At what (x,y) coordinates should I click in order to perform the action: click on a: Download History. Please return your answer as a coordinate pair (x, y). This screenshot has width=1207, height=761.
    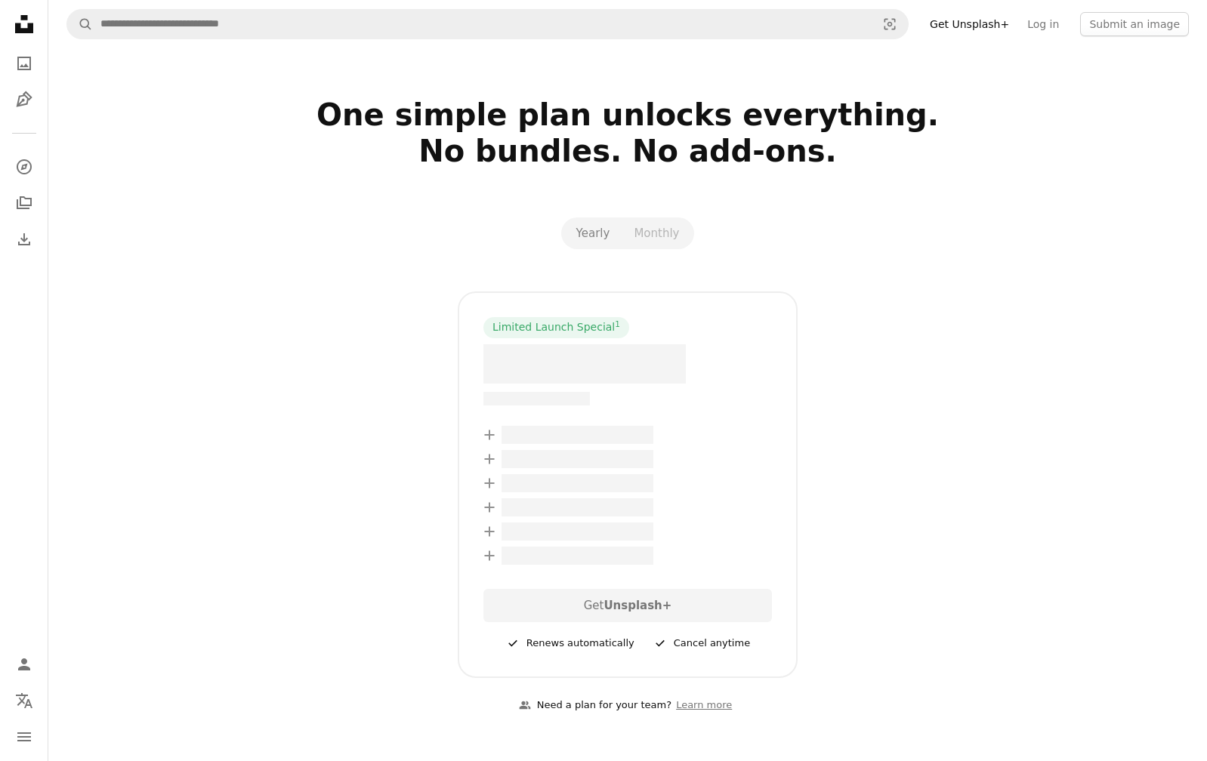
    Looking at the image, I should click on (24, 239).